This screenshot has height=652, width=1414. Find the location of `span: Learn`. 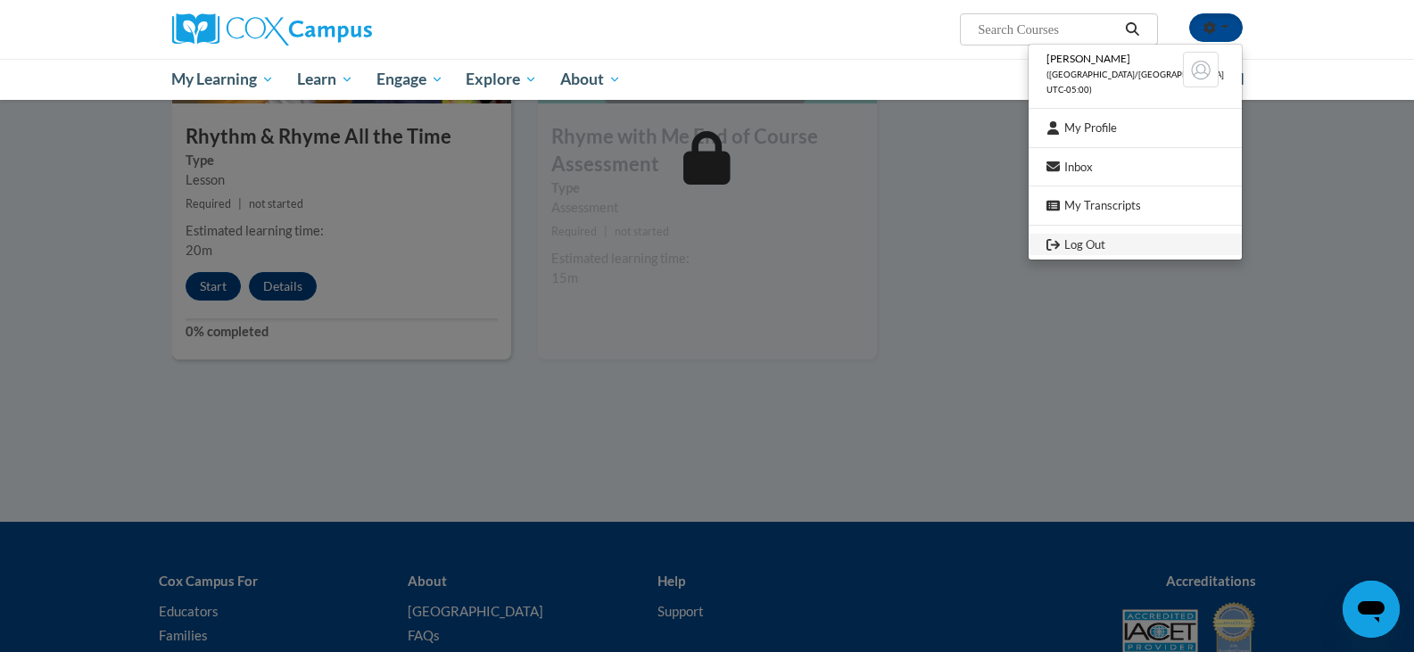

span: Learn is located at coordinates (325, 79).